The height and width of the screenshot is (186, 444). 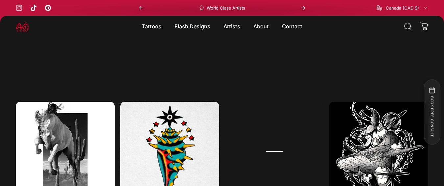 What do you see at coordinates (192, 26) in the screenshot?
I see `summary: Flash Designs` at bounding box center [192, 26].